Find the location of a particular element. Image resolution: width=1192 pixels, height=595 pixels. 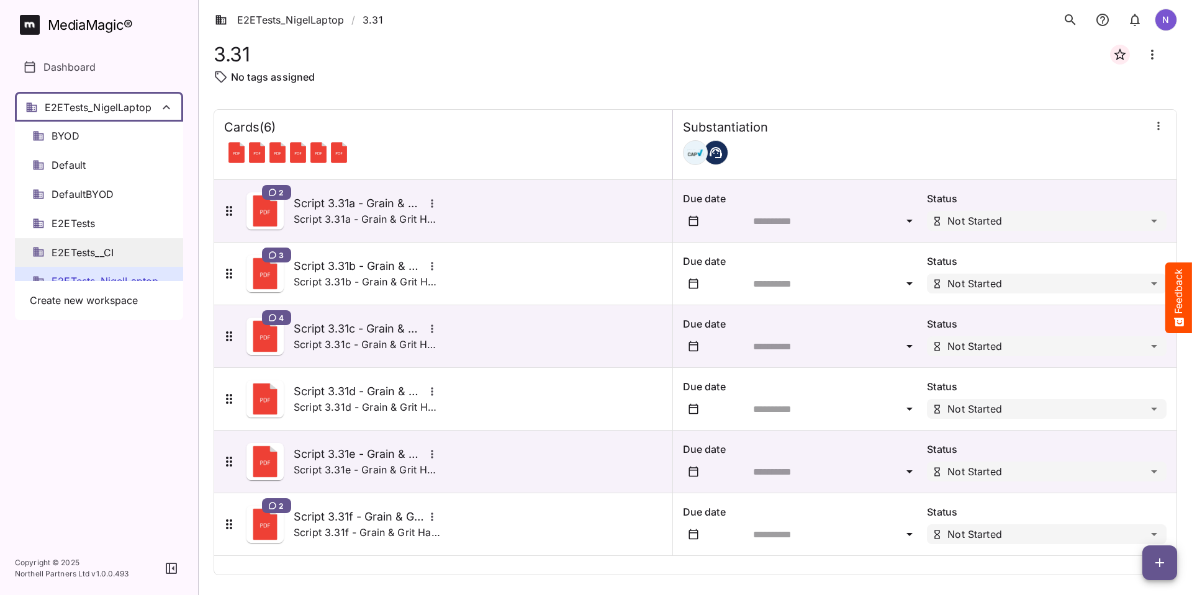

span: E2ETests_NigelLaptop is located at coordinates (105, 281).